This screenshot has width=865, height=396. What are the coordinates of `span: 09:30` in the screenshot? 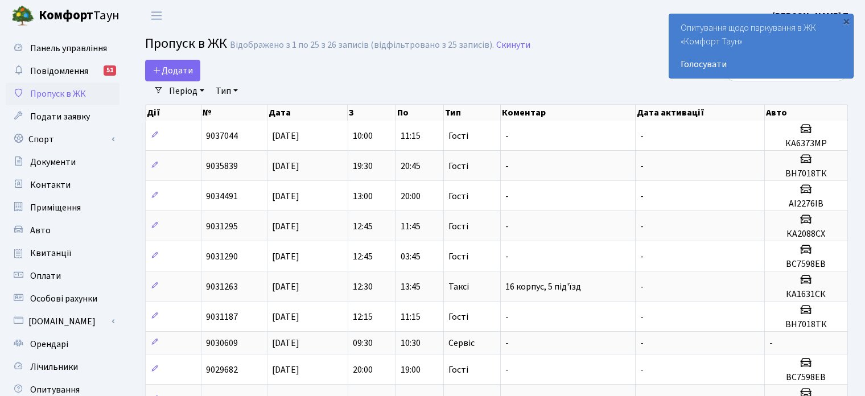 It's located at (363, 343).